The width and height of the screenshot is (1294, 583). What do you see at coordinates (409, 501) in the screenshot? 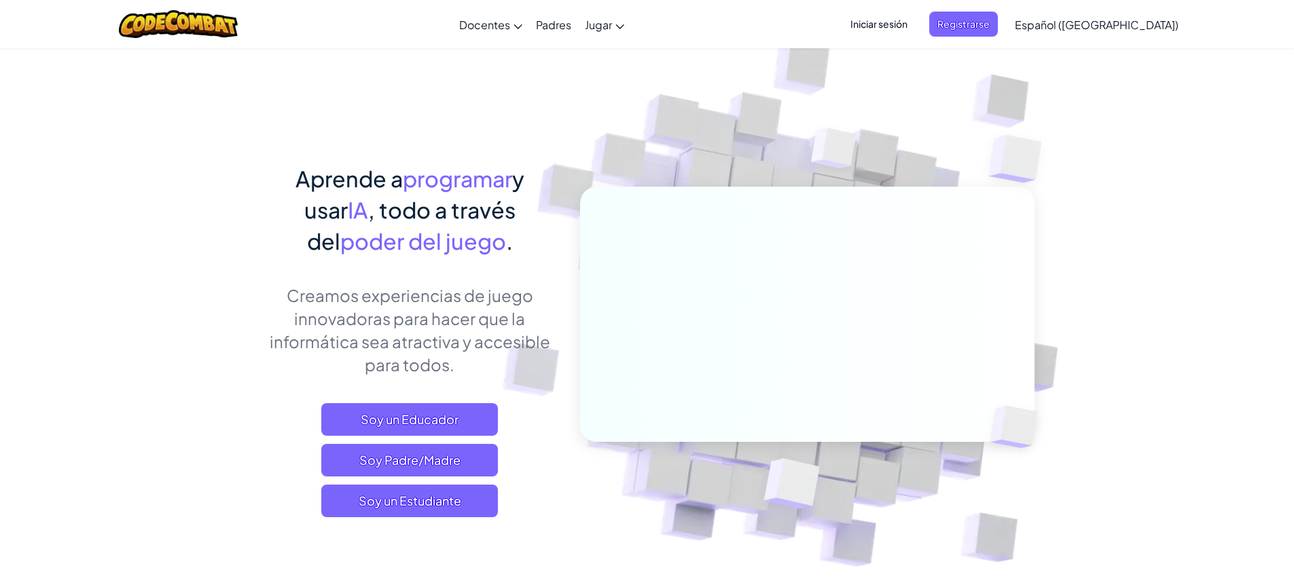
I see `button: Soy un Estudiante` at bounding box center [409, 501].